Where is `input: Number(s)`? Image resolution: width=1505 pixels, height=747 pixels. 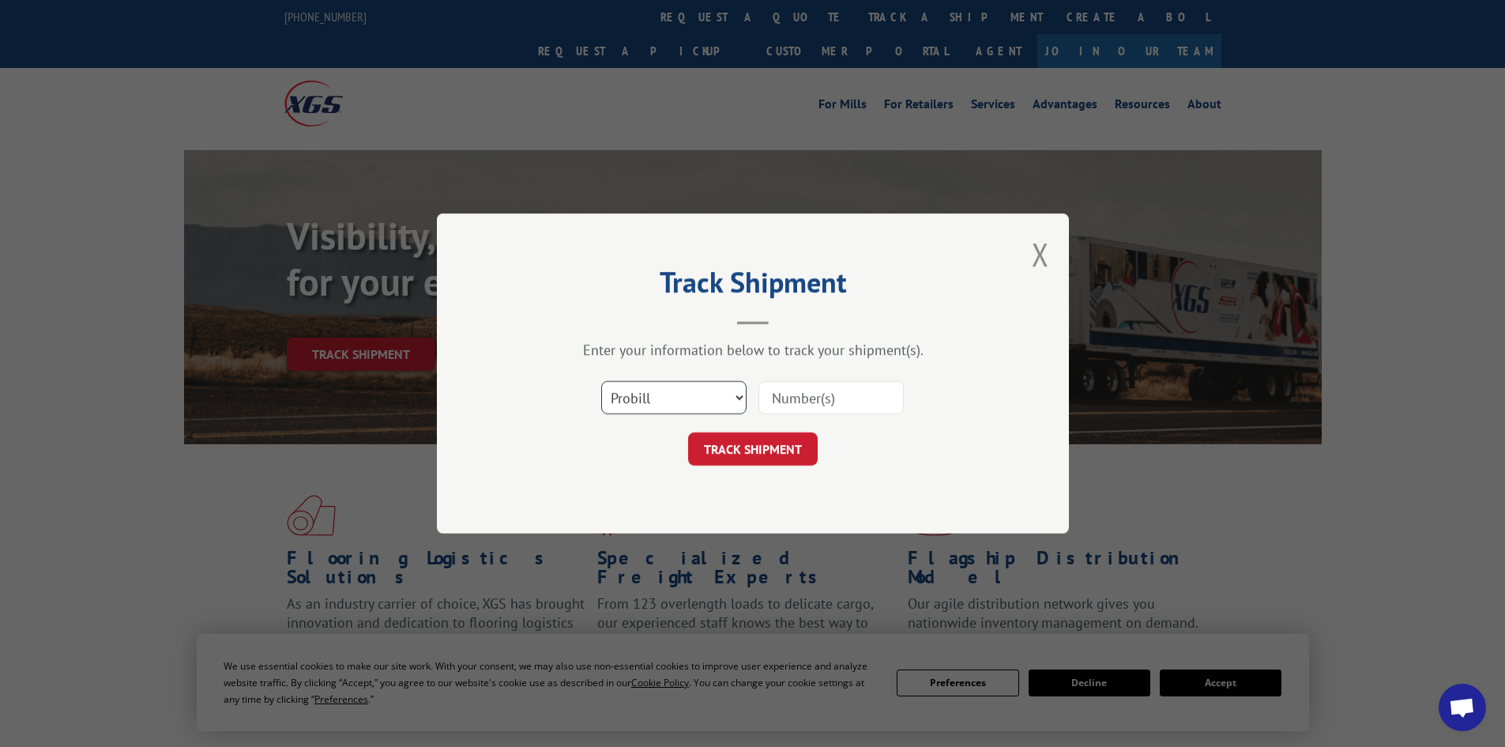
input: Number(s) is located at coordinates (831, 397).